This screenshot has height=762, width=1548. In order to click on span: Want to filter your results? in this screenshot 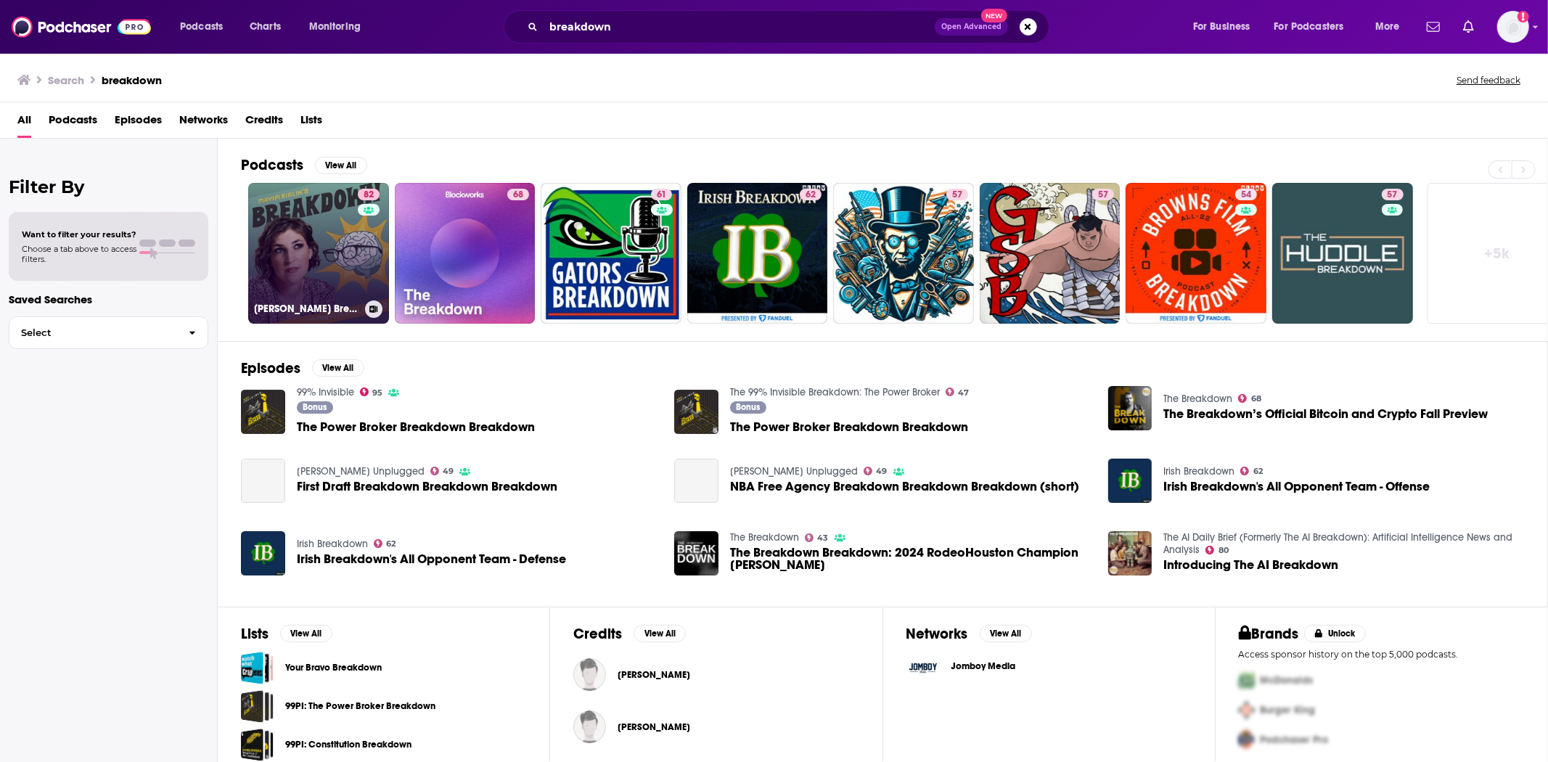, I will do `click(79, 234)`.